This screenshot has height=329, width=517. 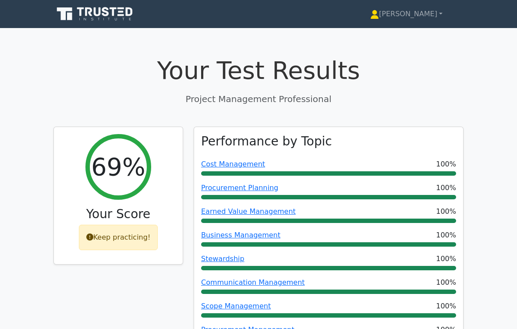 What do you see at coordinates (266, 141) in the screenshot?
I see `h3: Performance by Topic` at bounding box center [266, 141].